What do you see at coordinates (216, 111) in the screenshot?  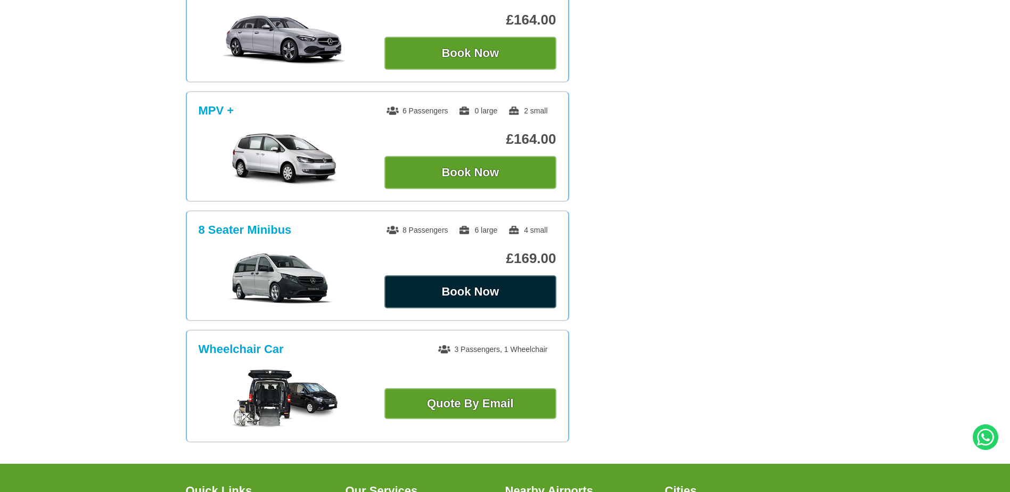 I see `h3: MPV +` at bounding box center [216, 111].